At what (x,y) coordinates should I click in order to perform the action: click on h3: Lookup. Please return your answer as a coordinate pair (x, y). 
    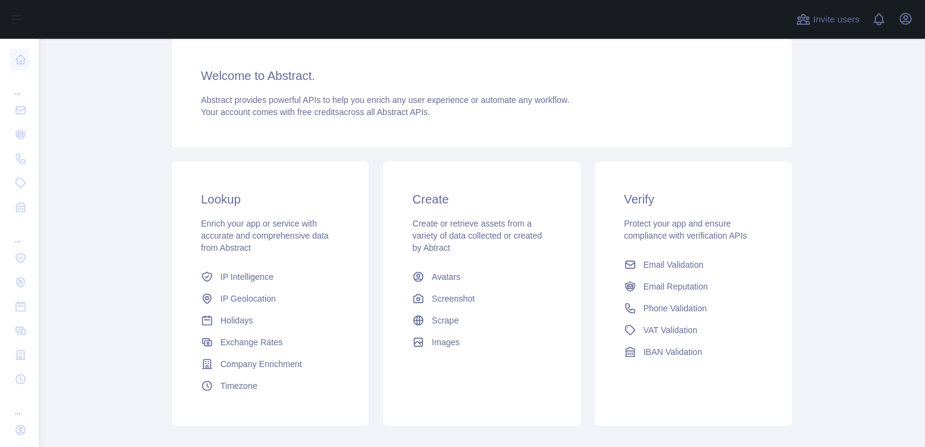
    Looking at the image, I should click on (270, 199).